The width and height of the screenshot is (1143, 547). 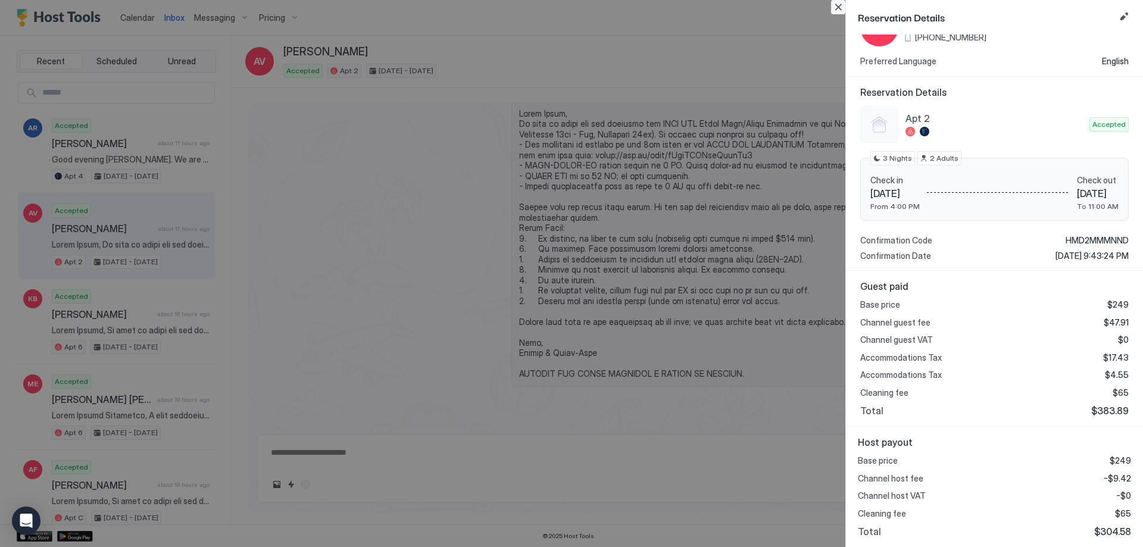 What do you see at coordinates (1118, 479) in the screenshot?
I see `span: -$9.42` at bounding box center [1118, 479].